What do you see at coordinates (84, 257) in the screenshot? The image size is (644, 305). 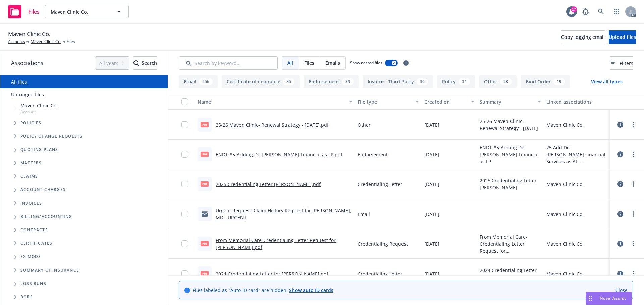 I see `div: Folder Tree Example` at bounding box center [84, 257].